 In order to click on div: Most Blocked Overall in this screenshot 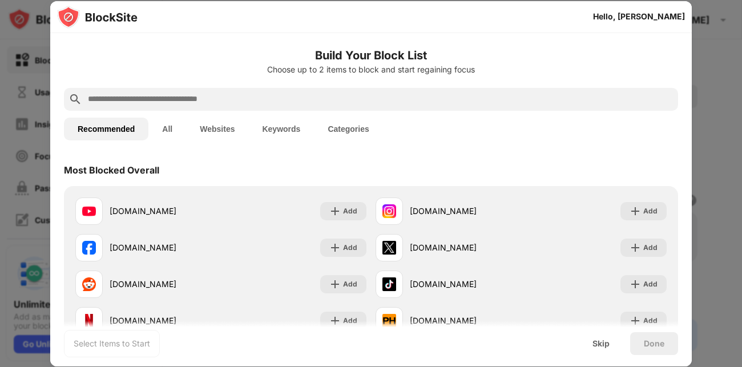, I will do `click(111, 170)`.